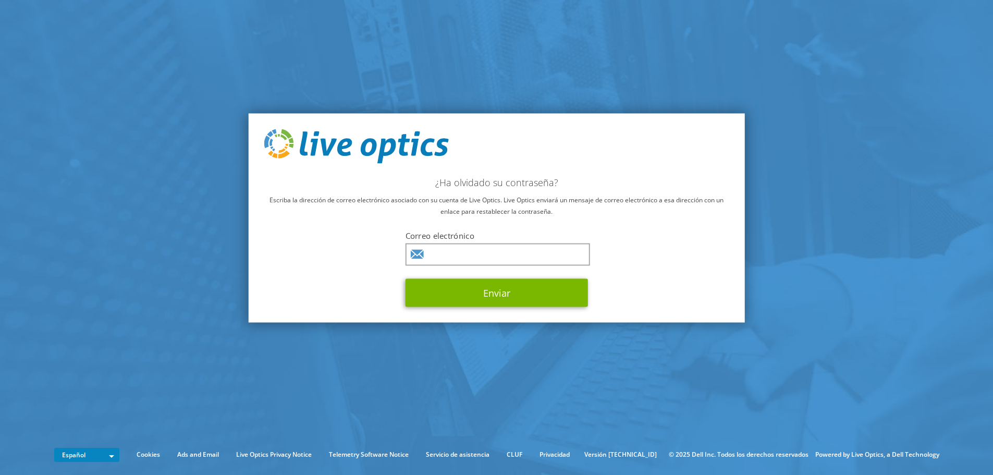  I want to click on a: Cookies, so click(148, 455).